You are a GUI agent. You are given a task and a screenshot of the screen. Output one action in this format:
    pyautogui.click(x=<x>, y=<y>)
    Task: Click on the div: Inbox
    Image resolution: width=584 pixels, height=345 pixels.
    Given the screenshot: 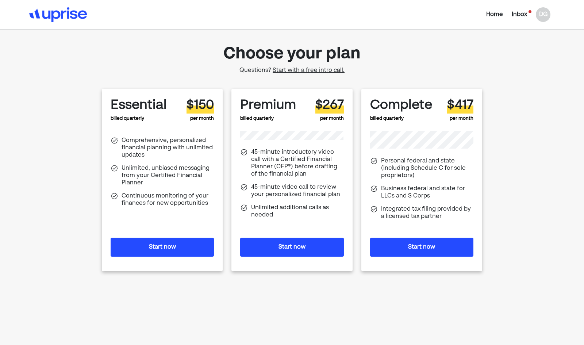 What is the action you would take?
    pyautogui.click(x=520, y=15)
    